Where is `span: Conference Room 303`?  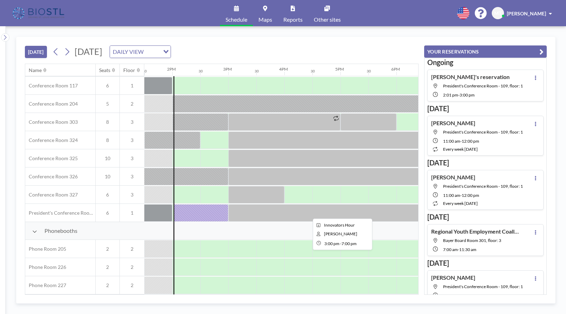 span: Conference Room 303 is located at coordinates (51, 122).